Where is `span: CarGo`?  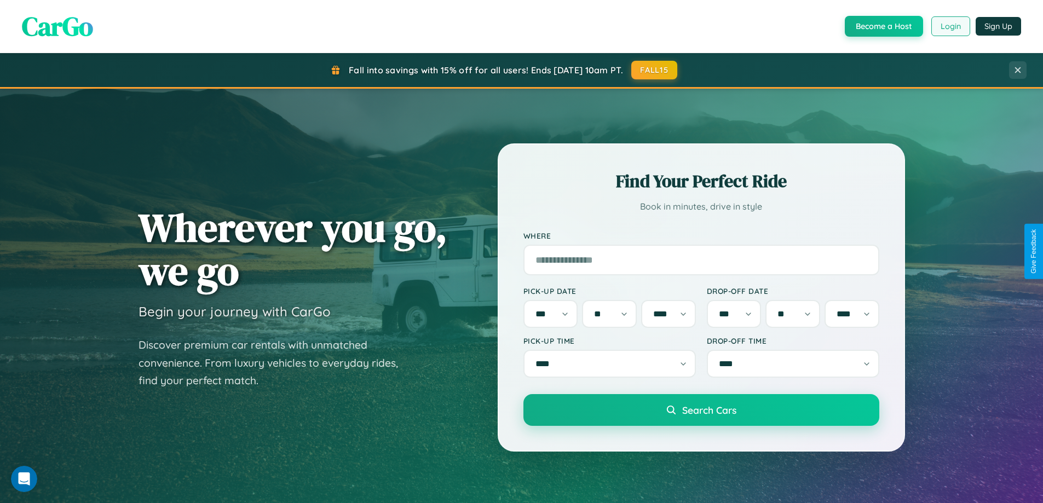 span: CarGo is located at coordinates (57, 26).